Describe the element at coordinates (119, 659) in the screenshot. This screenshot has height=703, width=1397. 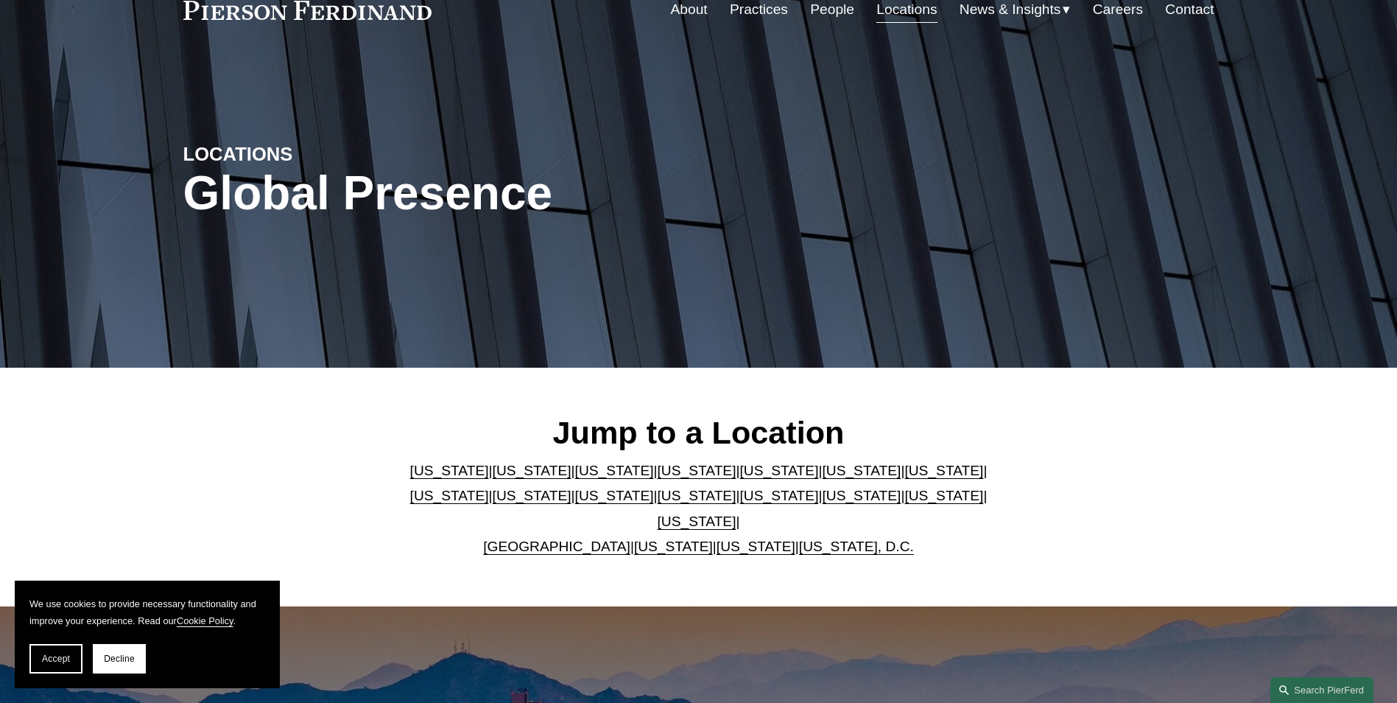
I see `span: Decline` at that location.